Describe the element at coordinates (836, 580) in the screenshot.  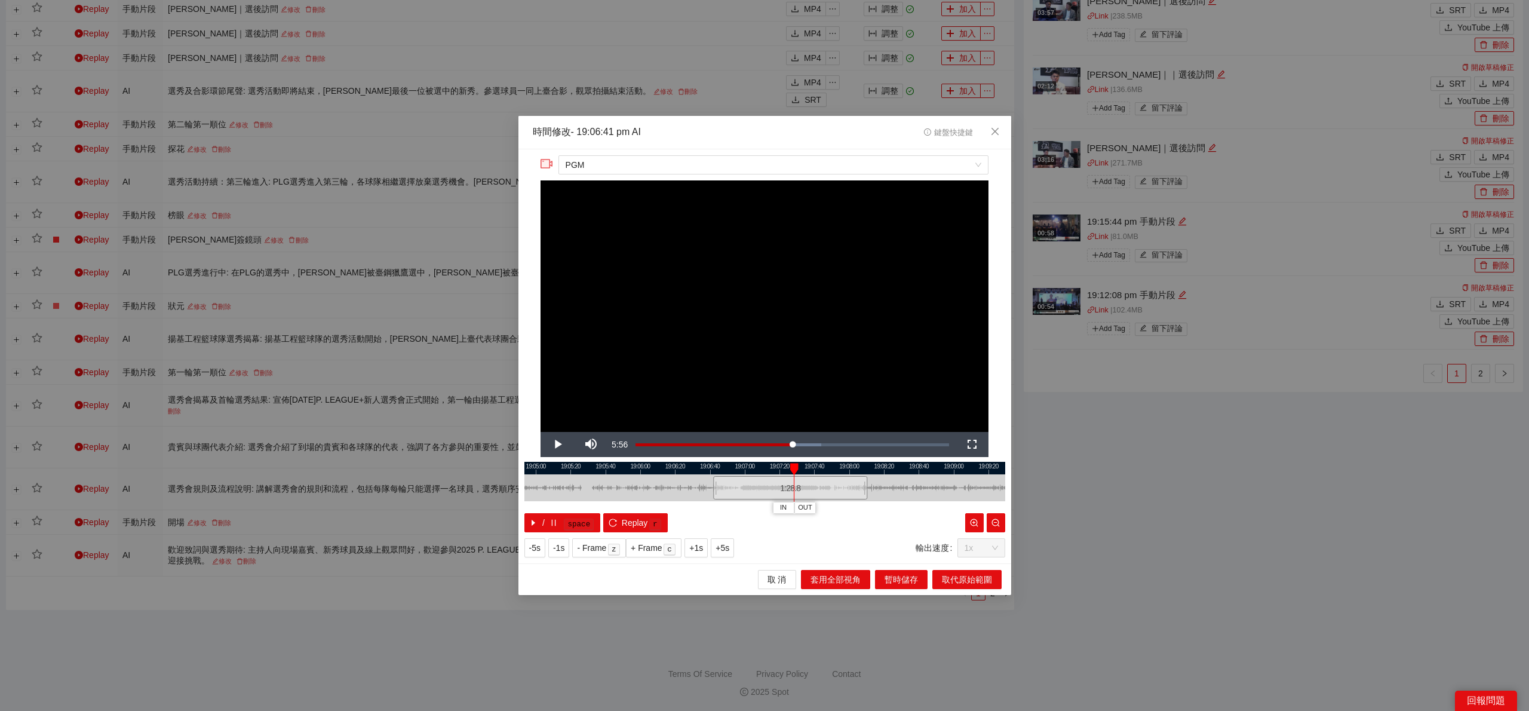
I see `span: 套用全部視角` at that location.